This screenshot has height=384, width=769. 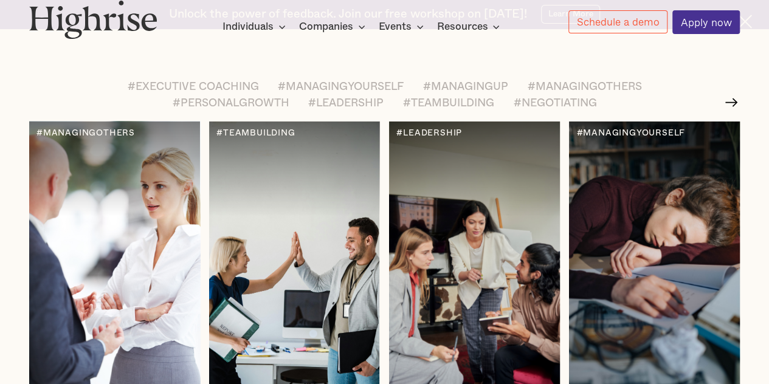 What do you see at coordinates (346, 103) in the screenshot?
I see `span: #LEADERSHIP` at bounding box center [346, 103].